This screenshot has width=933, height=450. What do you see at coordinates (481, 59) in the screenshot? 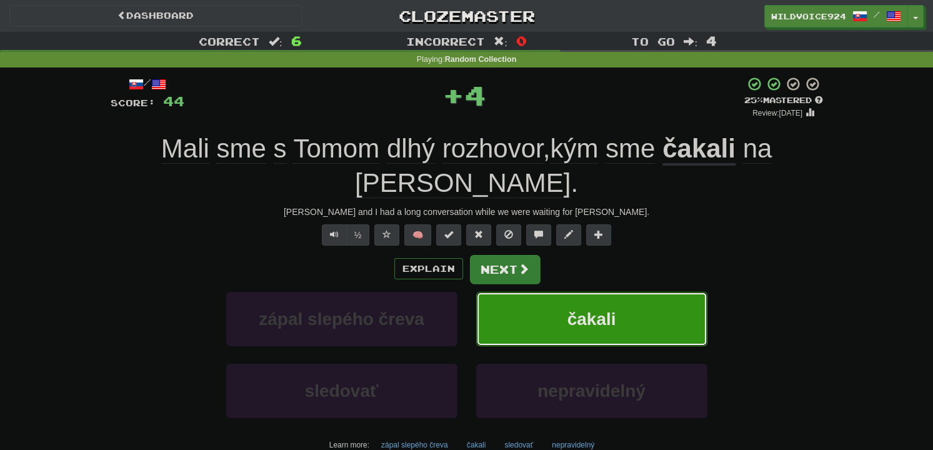
I see `strong: Random Collection` at bounding box center [481, 59].